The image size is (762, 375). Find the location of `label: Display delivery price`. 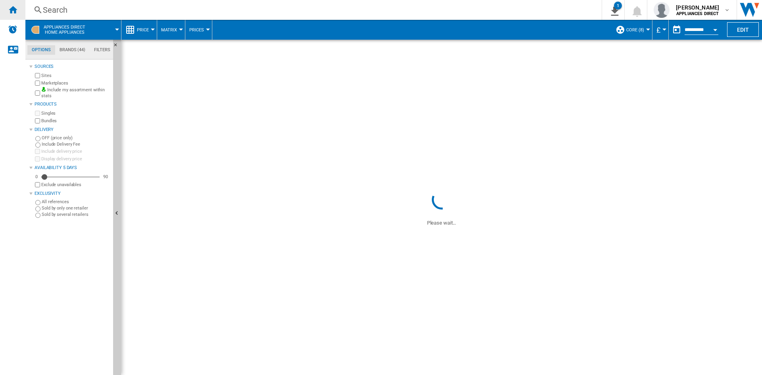

label: Display delivery price is located at coordinates (75, 159).